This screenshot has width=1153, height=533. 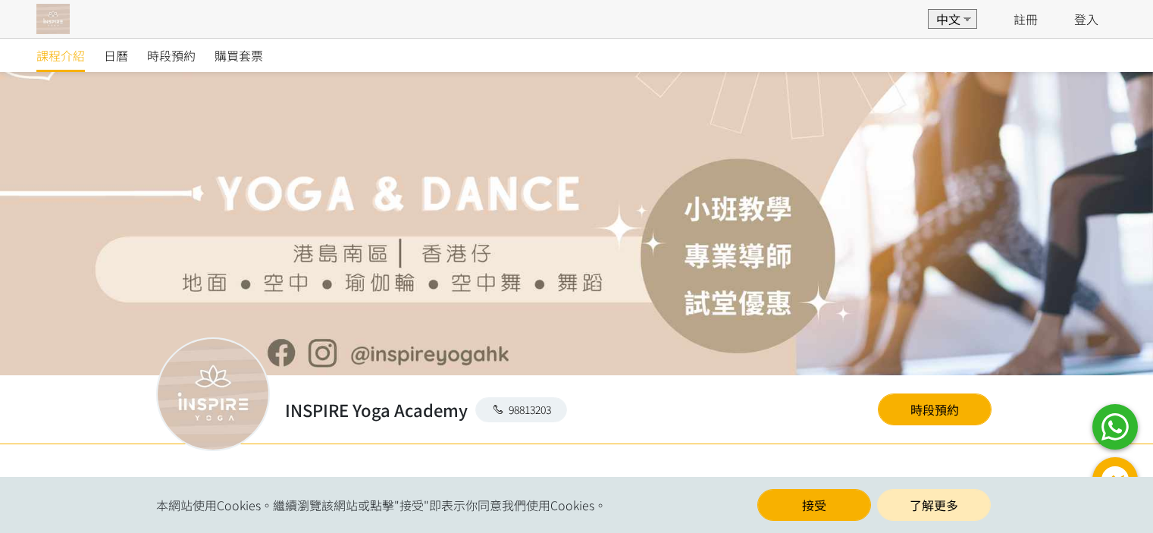 What do you see at coordinates (239, 55) in the screenshot?
I see `a: 購買套票` at bounding box center [239, 55].